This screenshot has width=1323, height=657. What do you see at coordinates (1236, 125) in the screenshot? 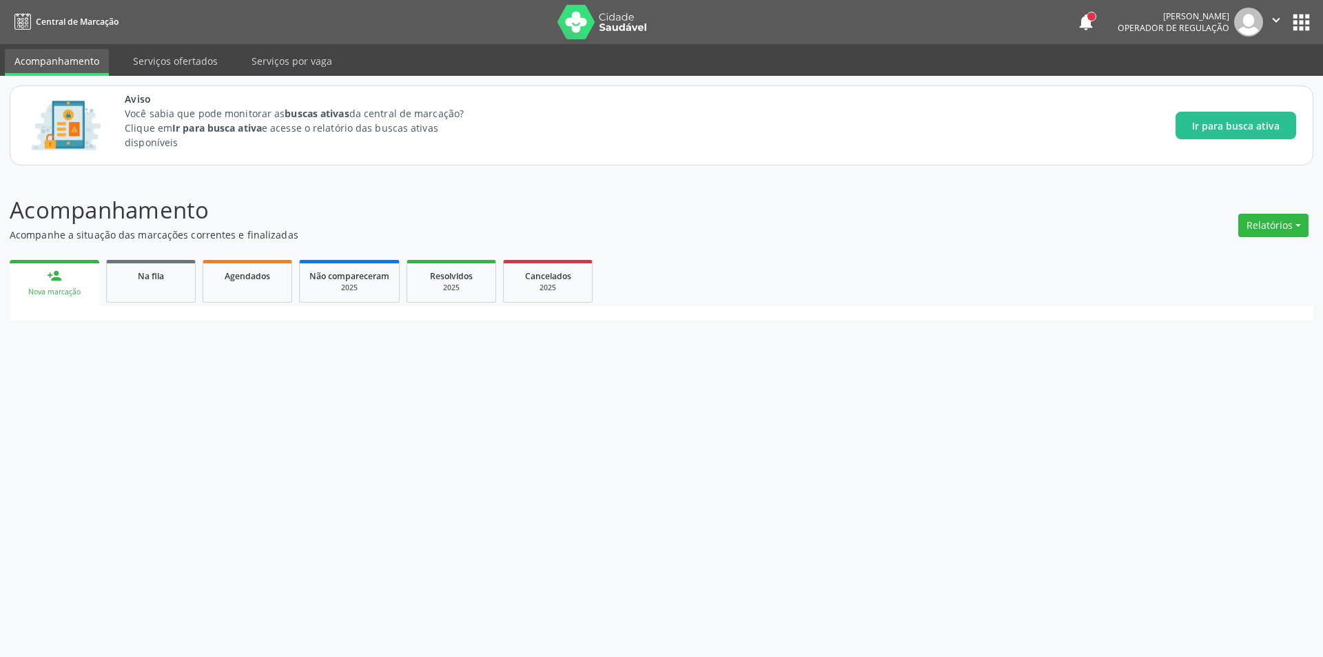
I see `span: Ir para busca ativa` at bounding box center [1236, 125].